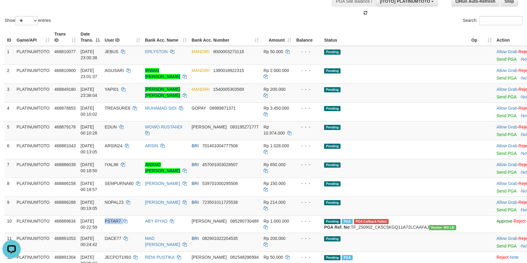  What do you see at coordinates (274, 130) in the screenshot?
I see `span: Rp 10.974.000` at bounding box center [274, 130].